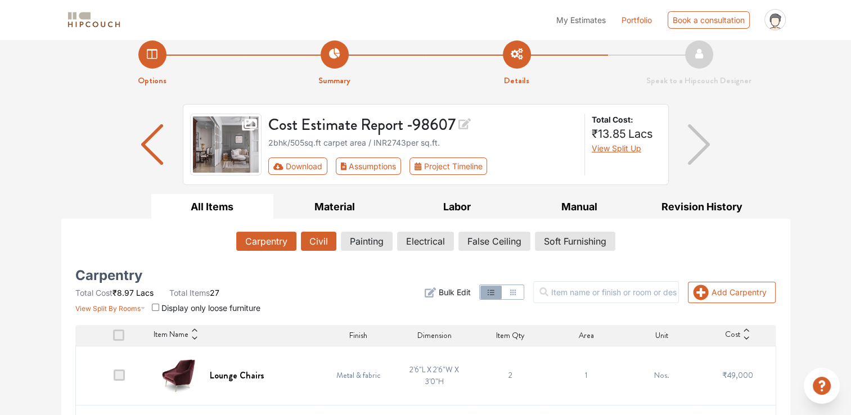  Describe the element at coordinates (190, 293) in the screenshot. I see `span: Total Items` at that location.